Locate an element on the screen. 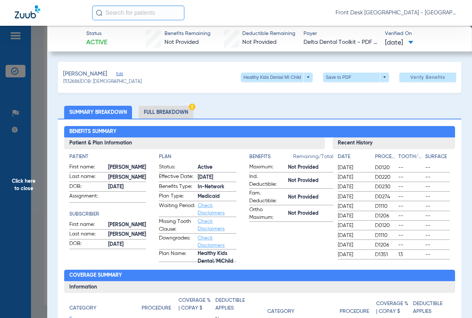 The width and height of the screenshot is (472, 318). app-breakdown-title: Benefits is located at coordinates (271, 158).